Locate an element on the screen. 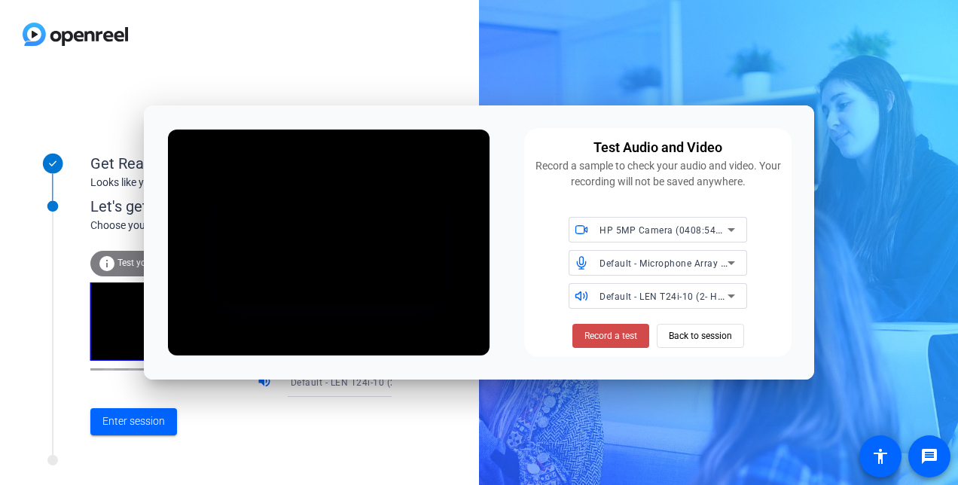  button: Back to session is located at coordinates (700, 336).